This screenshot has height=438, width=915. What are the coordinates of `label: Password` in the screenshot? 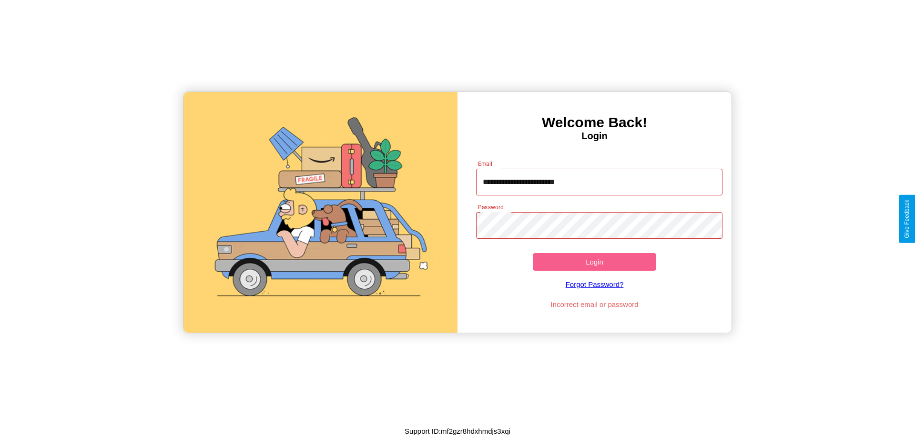 It's located at (491, 207).